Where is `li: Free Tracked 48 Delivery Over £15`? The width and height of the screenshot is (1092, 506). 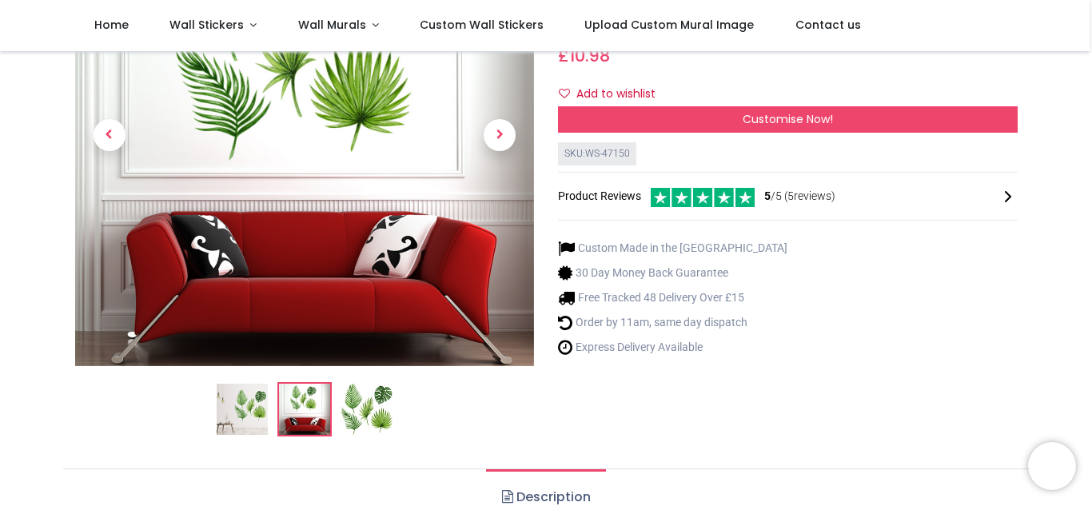 li: Free Tracked 48 Delivery Over £15 is located at coordinates (672, 297).